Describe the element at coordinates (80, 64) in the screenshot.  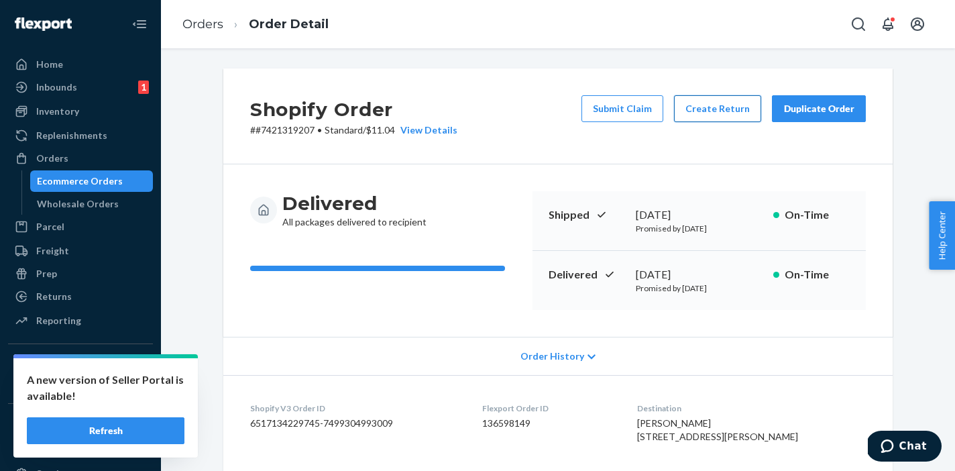
I see `a: Home` at that location.